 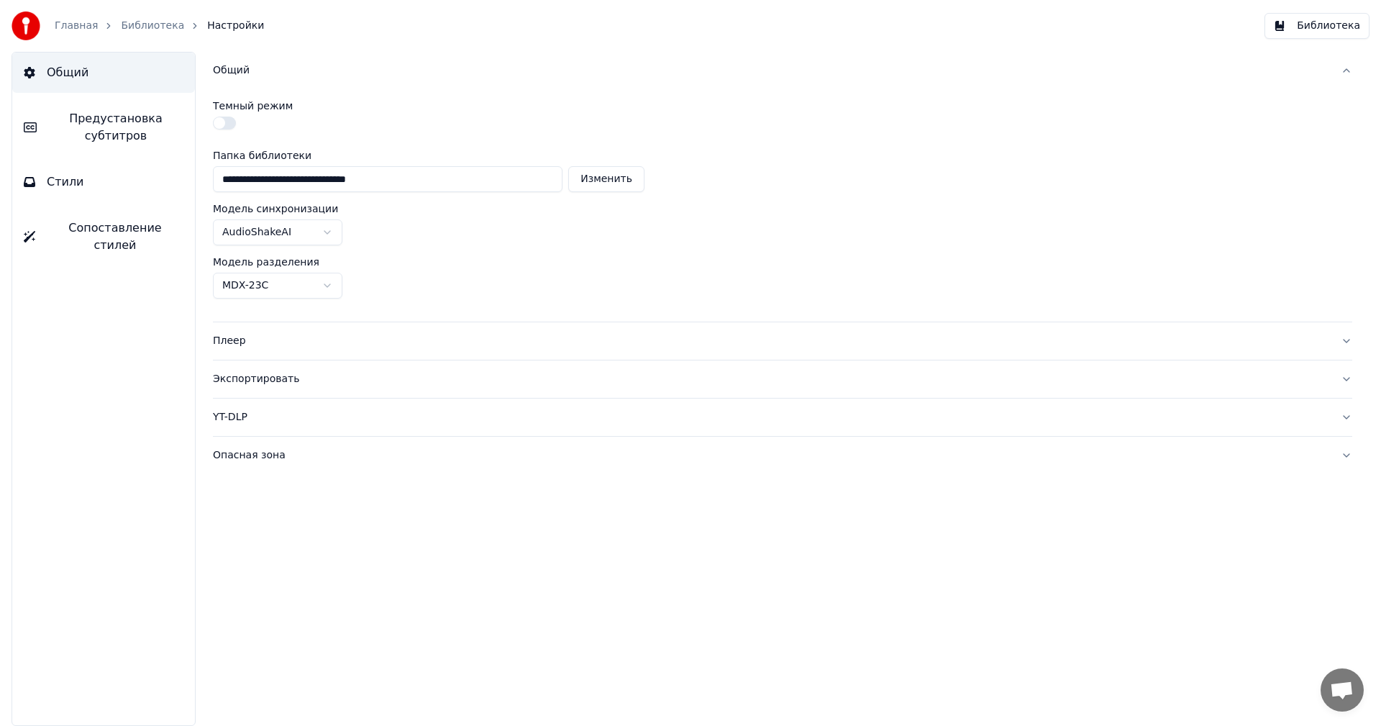 What do you see at coordinates (276, 209) in the screenshot?
I see `label: Модель синхронизации` at bounding box center [276, 209].